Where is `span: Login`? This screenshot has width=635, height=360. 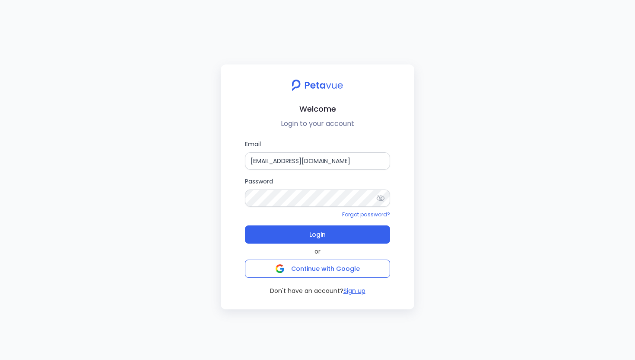
span: Login is located at coordinates (318, 234).